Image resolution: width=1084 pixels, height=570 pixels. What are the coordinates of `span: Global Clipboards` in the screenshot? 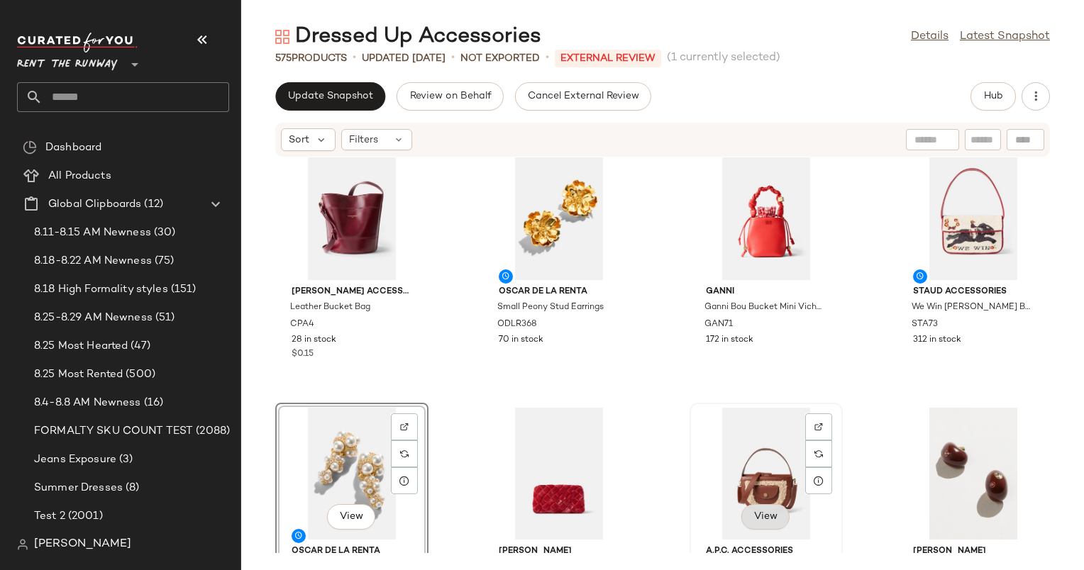 It's located at (94, 204).